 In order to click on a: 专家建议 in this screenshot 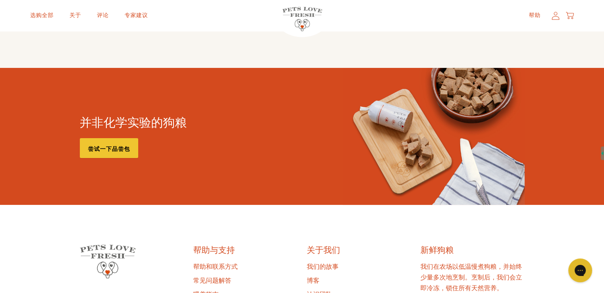, I will do `click(136, 16)`.